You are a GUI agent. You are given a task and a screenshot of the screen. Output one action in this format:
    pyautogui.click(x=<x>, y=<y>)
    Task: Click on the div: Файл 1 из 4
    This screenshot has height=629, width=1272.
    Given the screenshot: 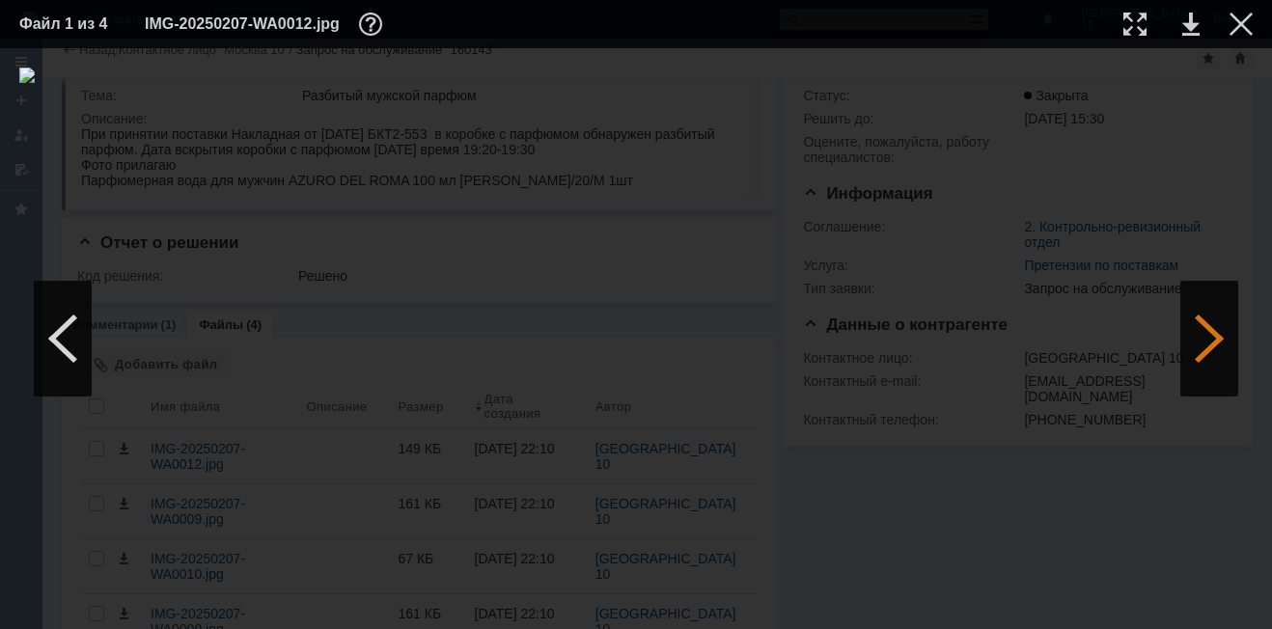 What is the action you would take?
    pyautogui.click(x=68, y=24)
    